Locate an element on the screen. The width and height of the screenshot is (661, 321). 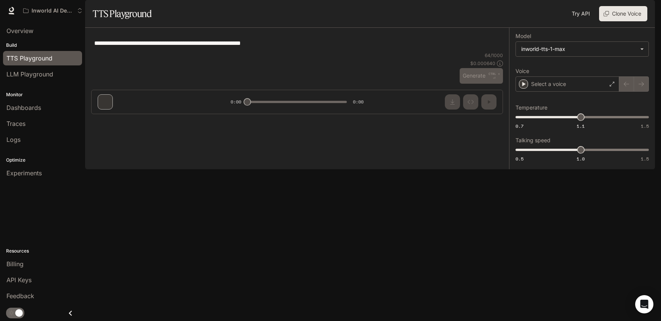
p: Temperature is located at coordinates (532, 108).